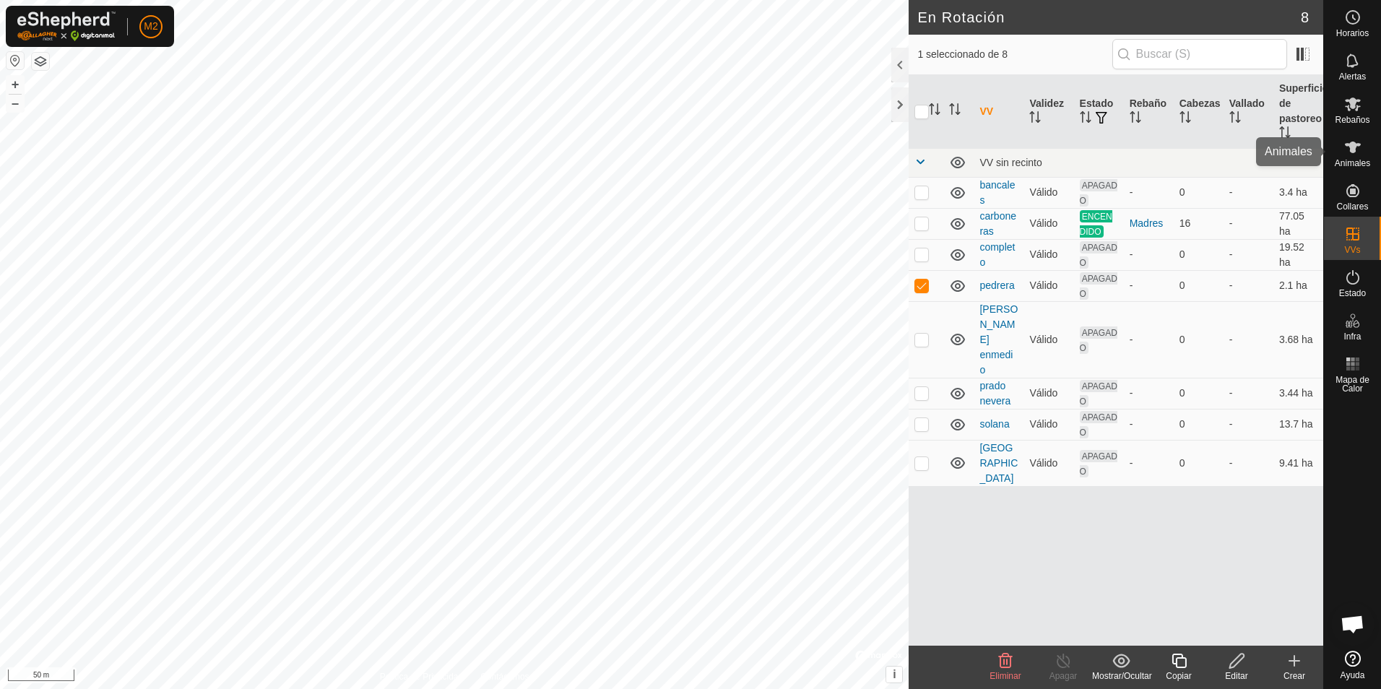 This screenshot has width=1381, height=689. What do you see at coordinates (421, 677) in the screenshot?
I see `a: Política de Privacidad` at bounding box center [421, 677].